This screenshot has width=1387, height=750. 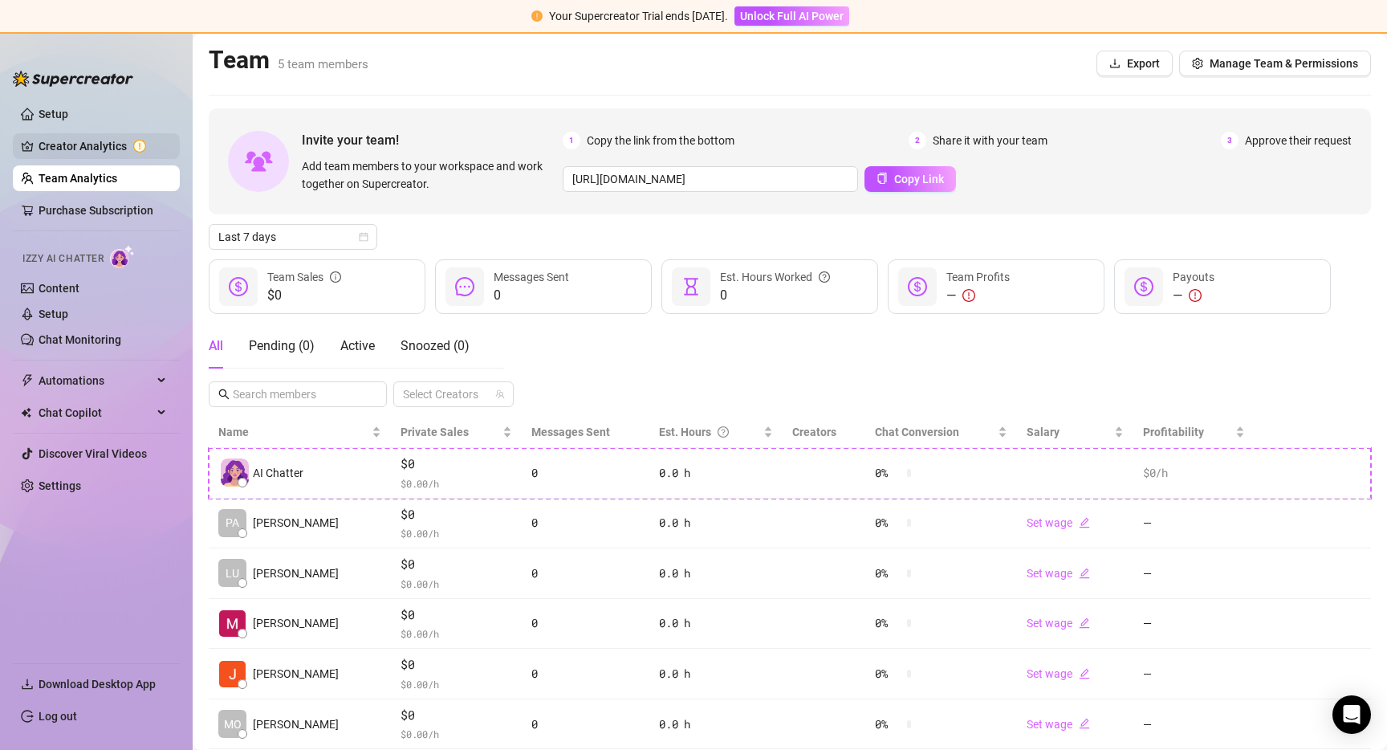 What do you see at coordinates (1352, 714) in the screenshot?
I see `div: Open Intercom Messenger` at bounding box center [1352, 714].